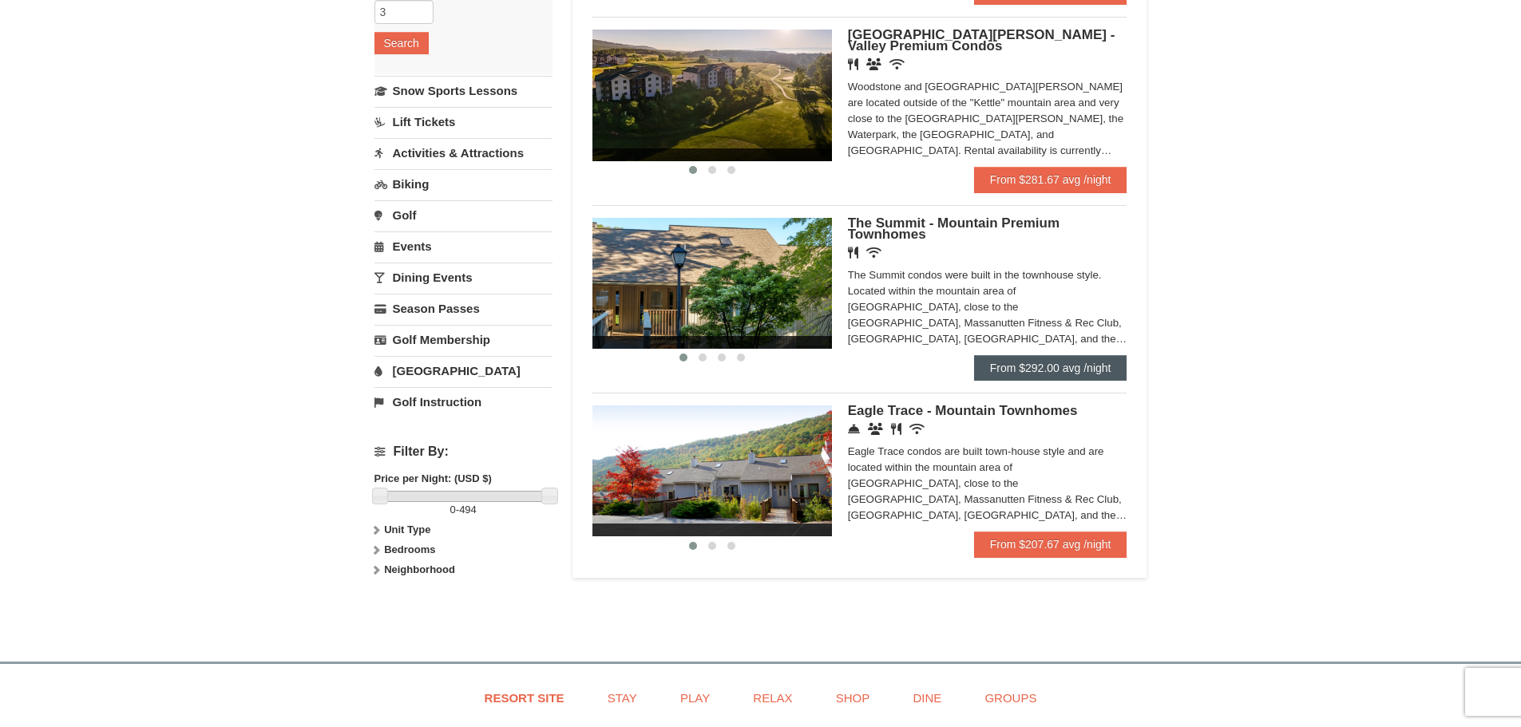  What do you see at coordinates (419, 569) in the screenshot?
I see `strong: Neighborhood` at bounding box center [419, 569].